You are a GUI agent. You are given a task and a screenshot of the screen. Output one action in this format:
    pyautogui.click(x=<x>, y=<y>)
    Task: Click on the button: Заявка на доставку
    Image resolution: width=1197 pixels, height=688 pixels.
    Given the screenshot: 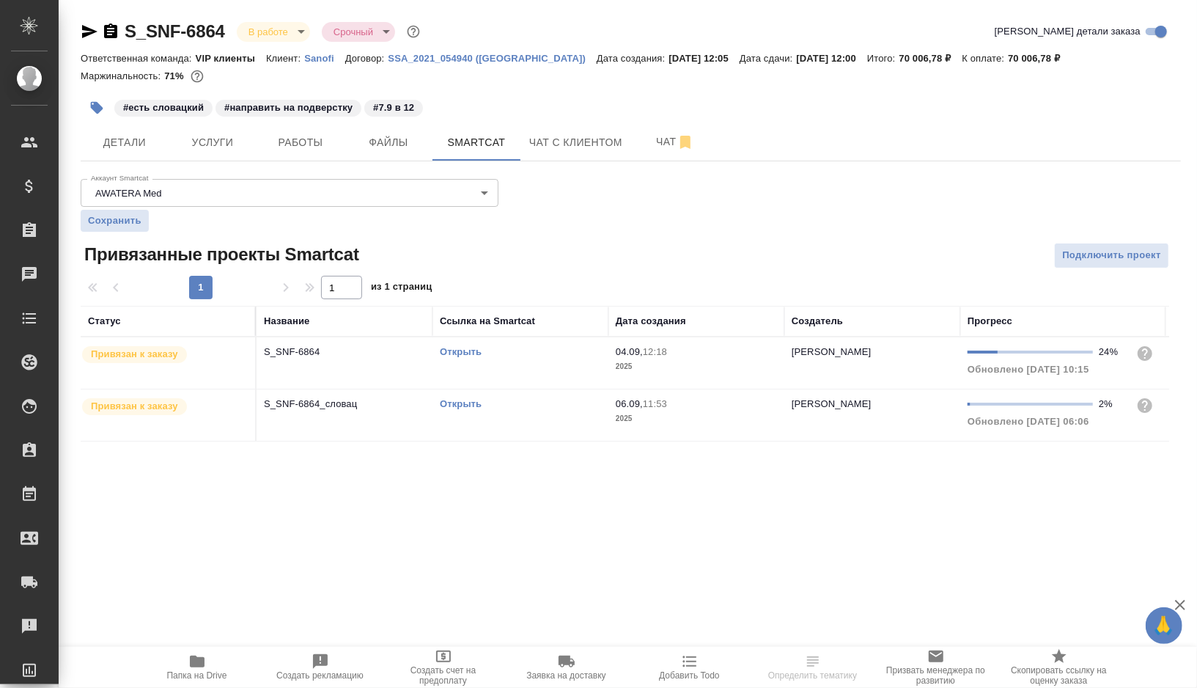 What is the action you would take?
    pyautogui.click(x=567, y=667)
    